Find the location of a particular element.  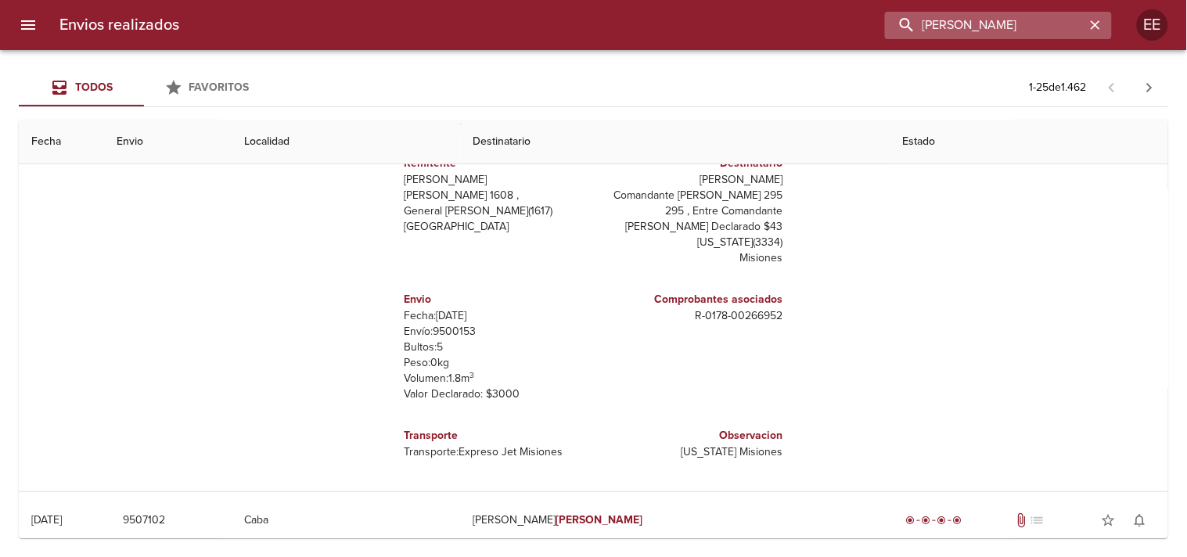

p: Peso: 0 kg is located at coordinates (496, 363).